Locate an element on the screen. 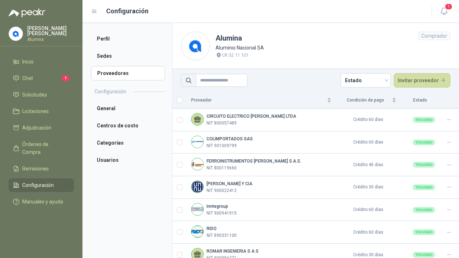 The width and height of the screenshot is (459, 258). p: NIT 800119660 is located at coordinates (222, 168).